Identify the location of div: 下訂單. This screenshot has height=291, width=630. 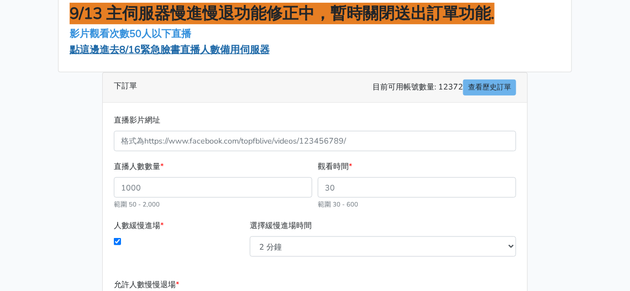
(315, 88).